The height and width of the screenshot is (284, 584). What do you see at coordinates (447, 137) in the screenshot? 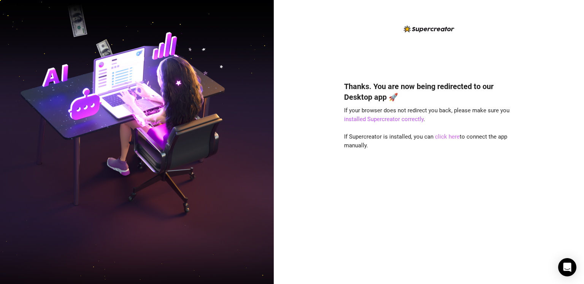
I see `a: click here` at bounding box center [447, 137].